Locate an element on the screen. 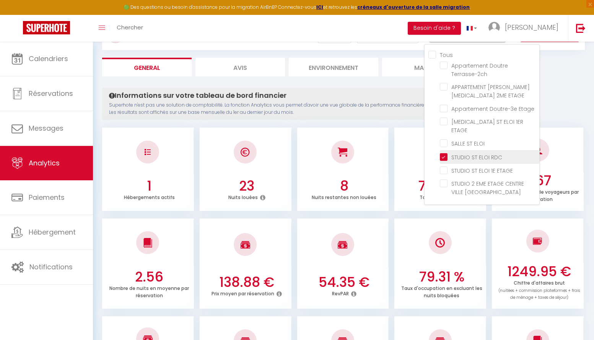 The height and width of the screenshot is (340, 594). p: Prix moyen par réservation is located at coordinates (243, 293).